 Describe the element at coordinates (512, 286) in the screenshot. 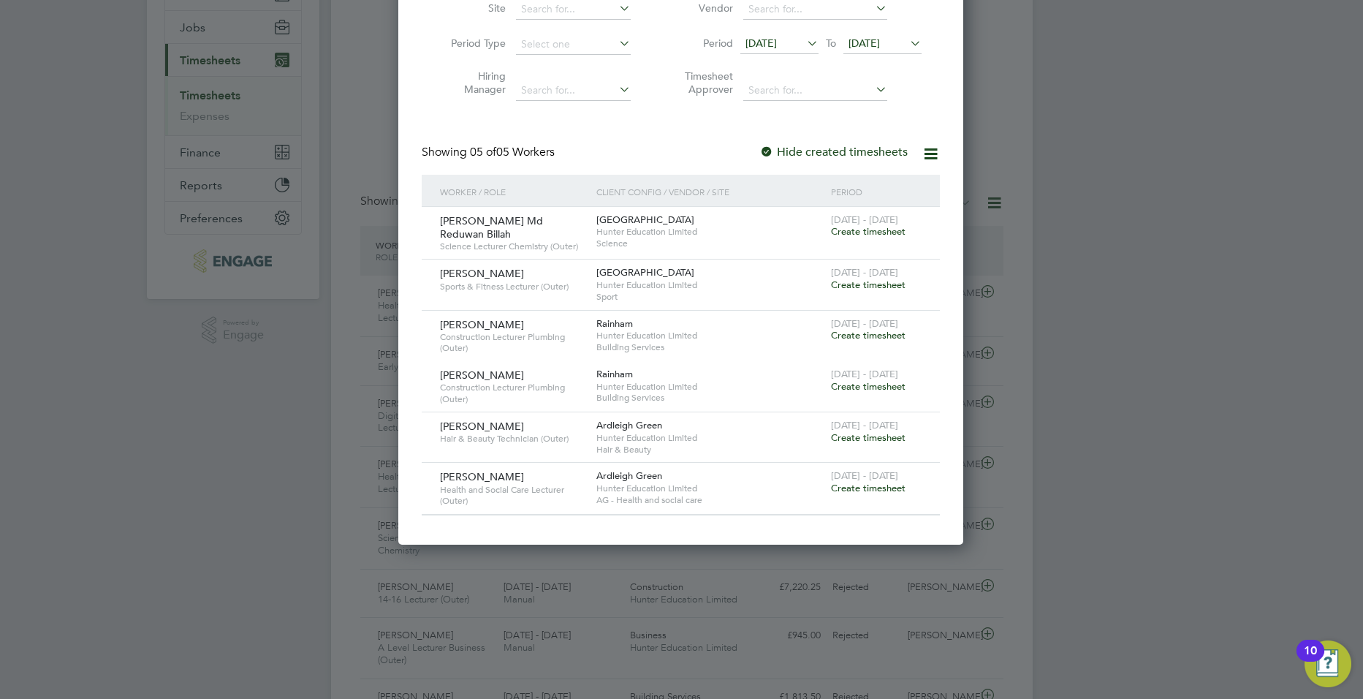

I see `span: Sports & Fitness Lecturer (Outer)` at that location.